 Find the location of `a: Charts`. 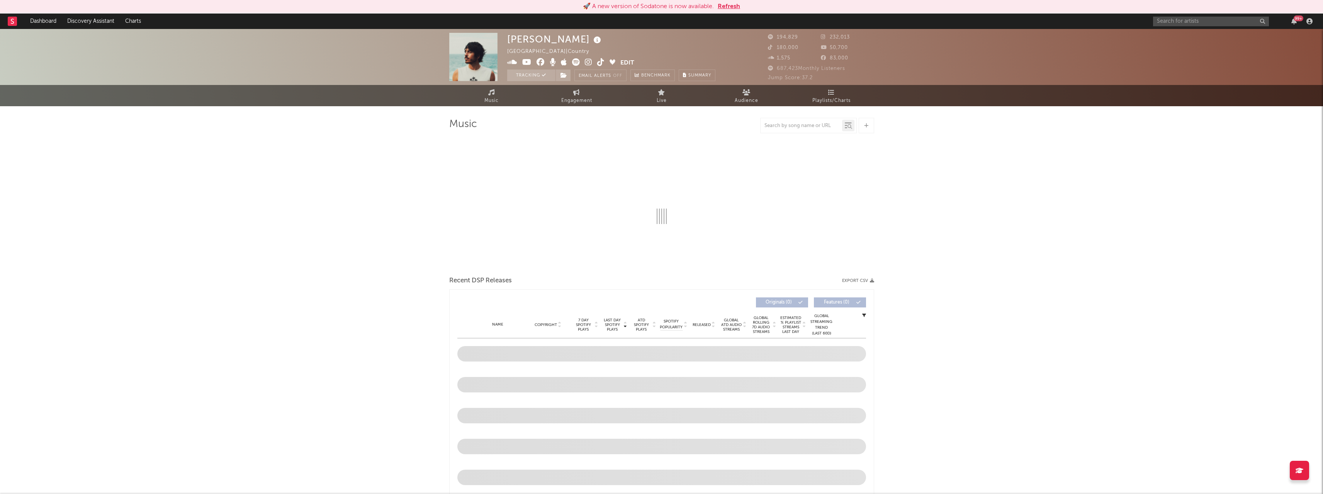

a: Charts is located at coordinates (133, 21).